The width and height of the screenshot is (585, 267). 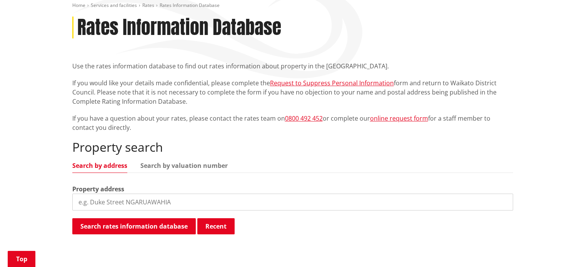 I want to click on a: Request to Suppress Personal Information, so click(x=332, y=83).